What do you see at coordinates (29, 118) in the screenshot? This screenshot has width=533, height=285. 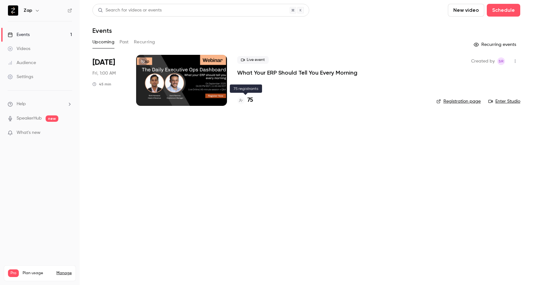 I see `a: SpeakerHub` at bounding box center [29, 118].